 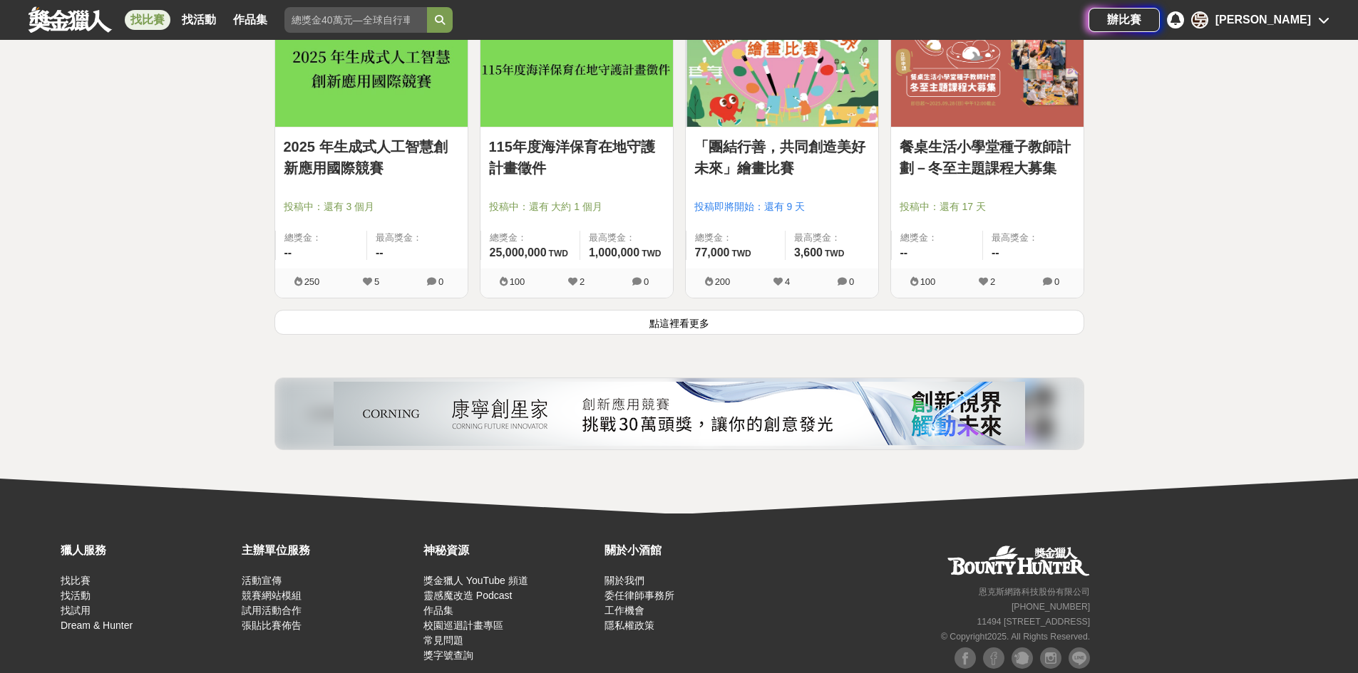 I want to click on span: 200, so click(x=723, y=281).